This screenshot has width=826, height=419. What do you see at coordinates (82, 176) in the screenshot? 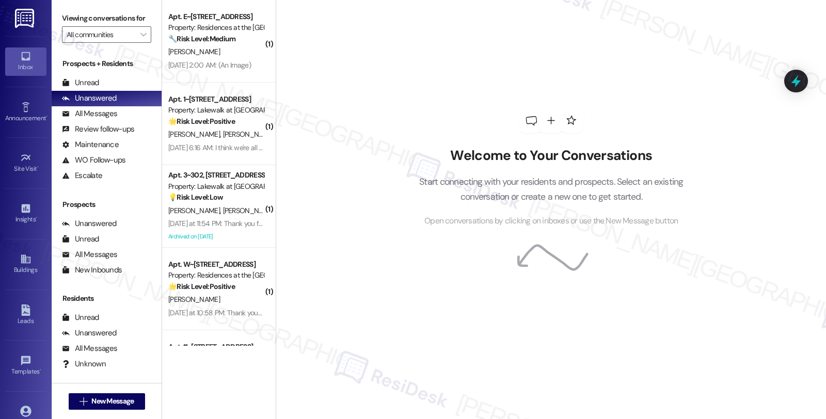
I see `div: Escalate` at bounding box center [82, 176].